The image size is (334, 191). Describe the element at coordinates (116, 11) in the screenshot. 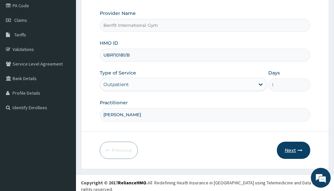

I see `div: Minimize live chat window` at that location.